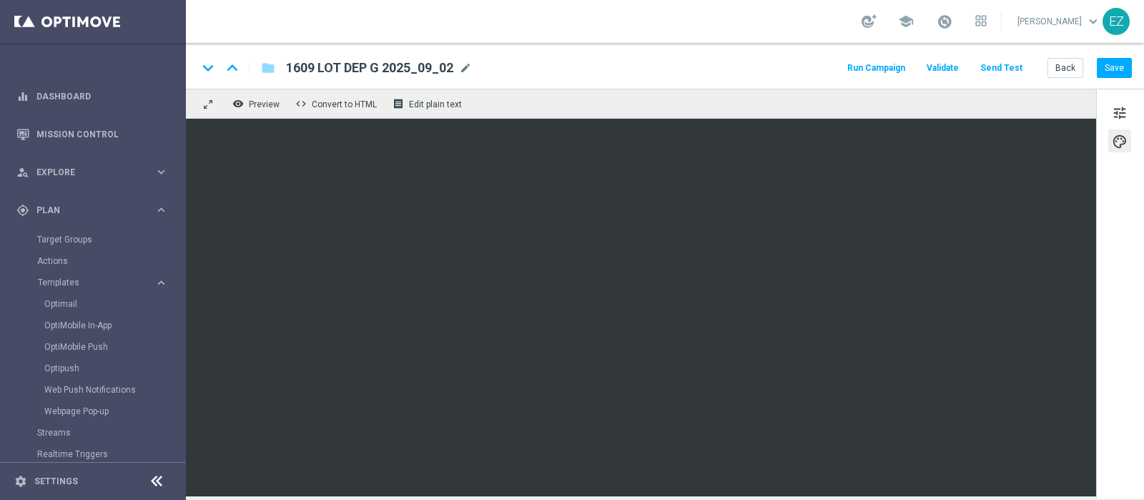 The height and width of the screenshot is (500, 1144). Describe the element at coordinates (1066, 68) in the screenshot. I see `button: Back` at that location.